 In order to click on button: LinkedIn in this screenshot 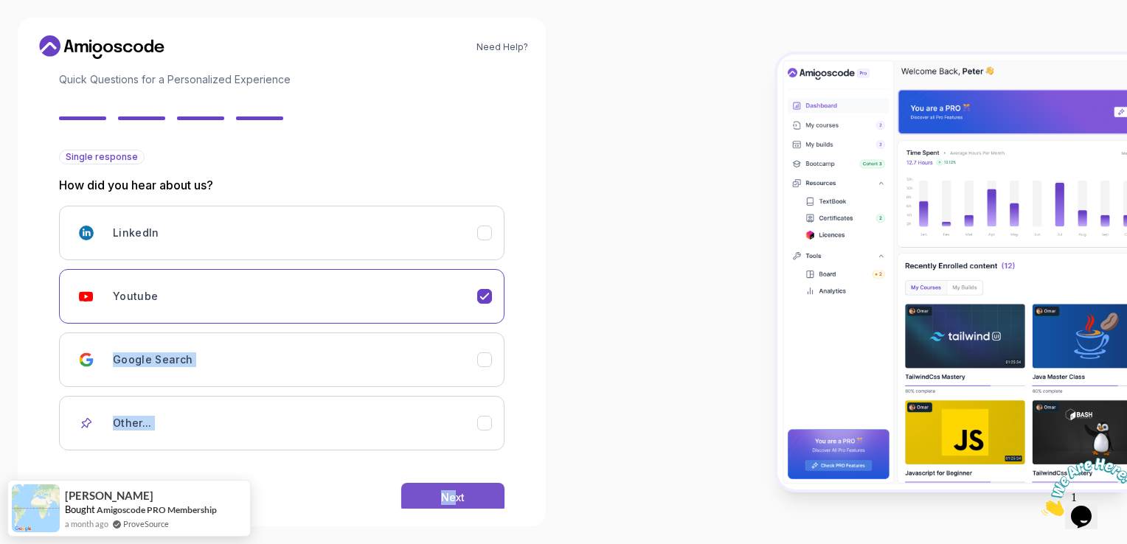, I will do `click(282, 233)`.